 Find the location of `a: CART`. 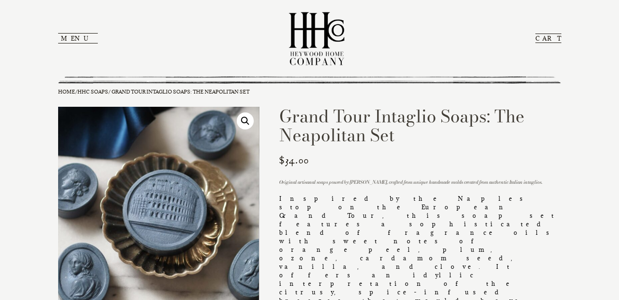

a: CART is located at coordinates (548, 38).